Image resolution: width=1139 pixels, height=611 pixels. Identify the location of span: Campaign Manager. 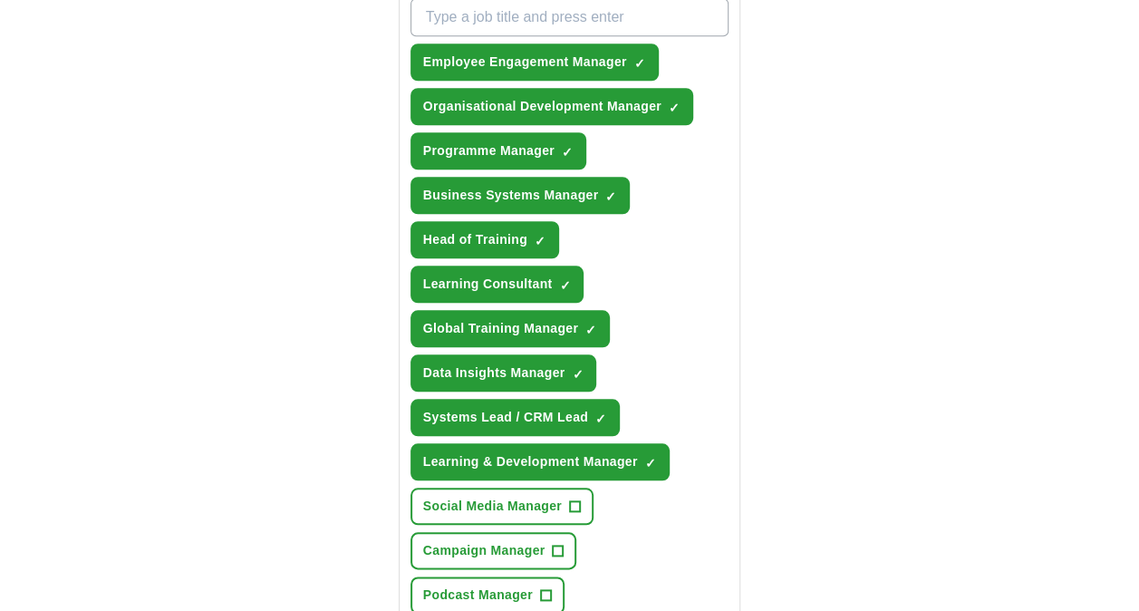
(484, 550).